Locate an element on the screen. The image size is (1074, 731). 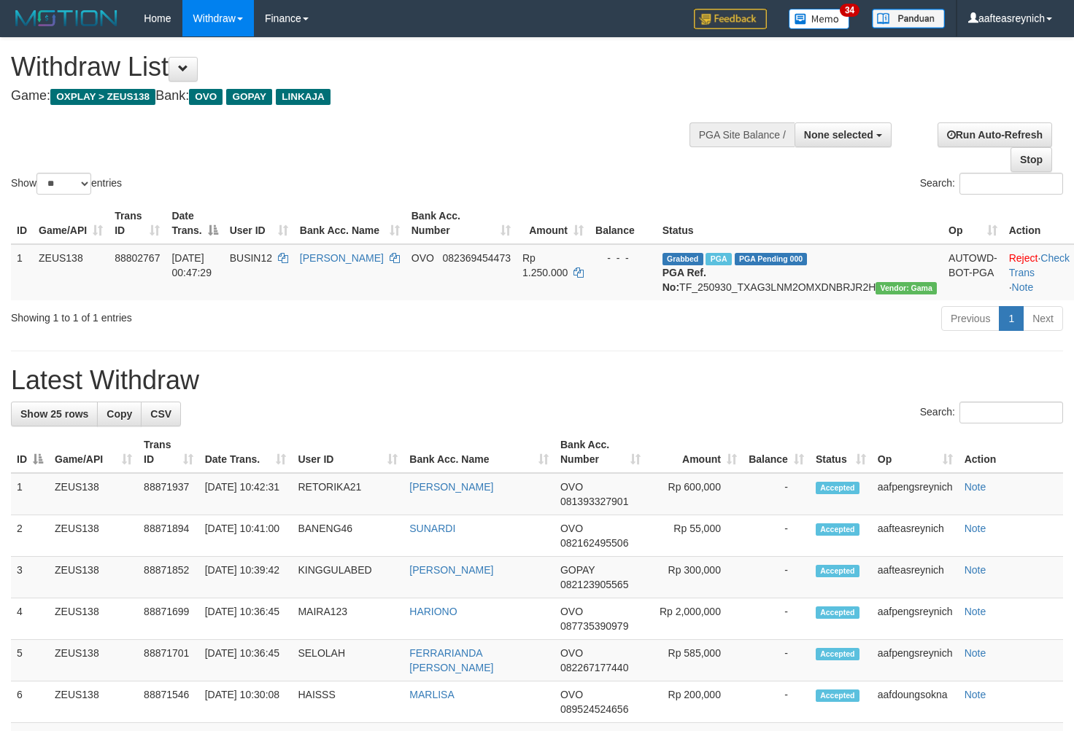
button: None selected is located at coordinates (842, 135).